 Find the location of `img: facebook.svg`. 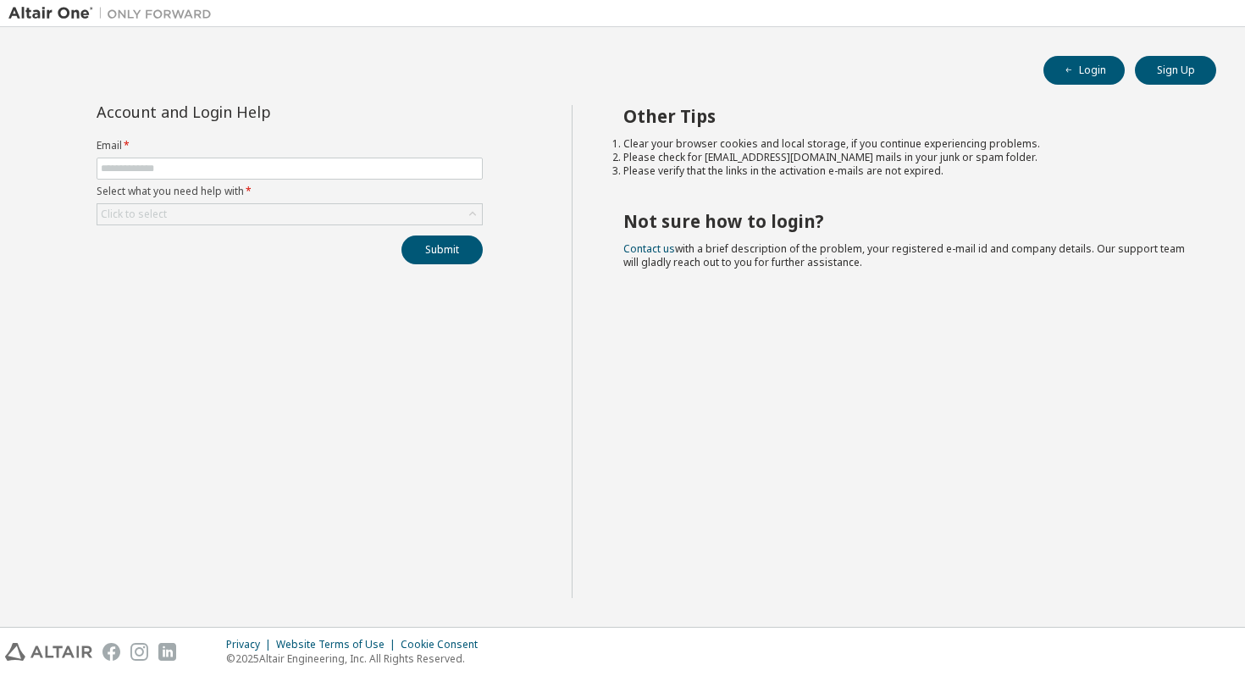

img: facebook.svg is located at coordinates (111, 651).